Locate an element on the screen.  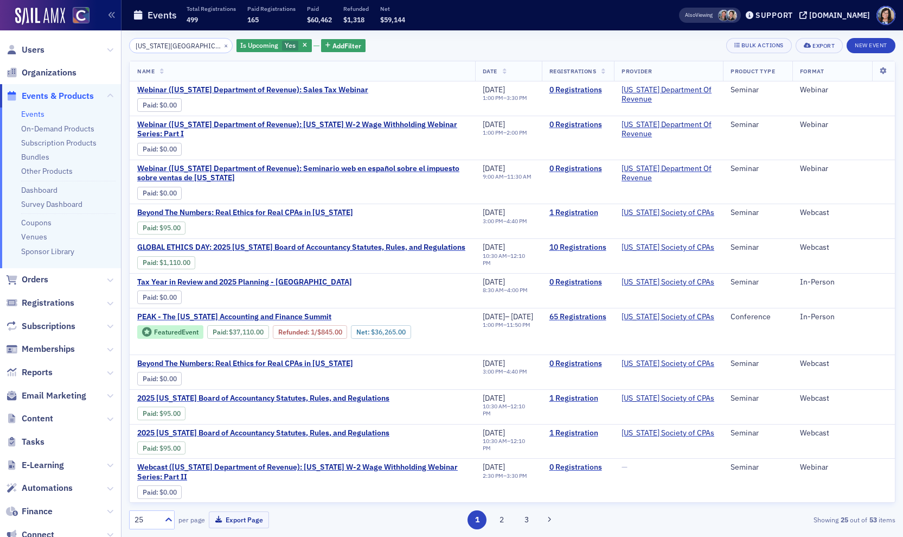
span: $60,462 is located at coordinates (320, 20).